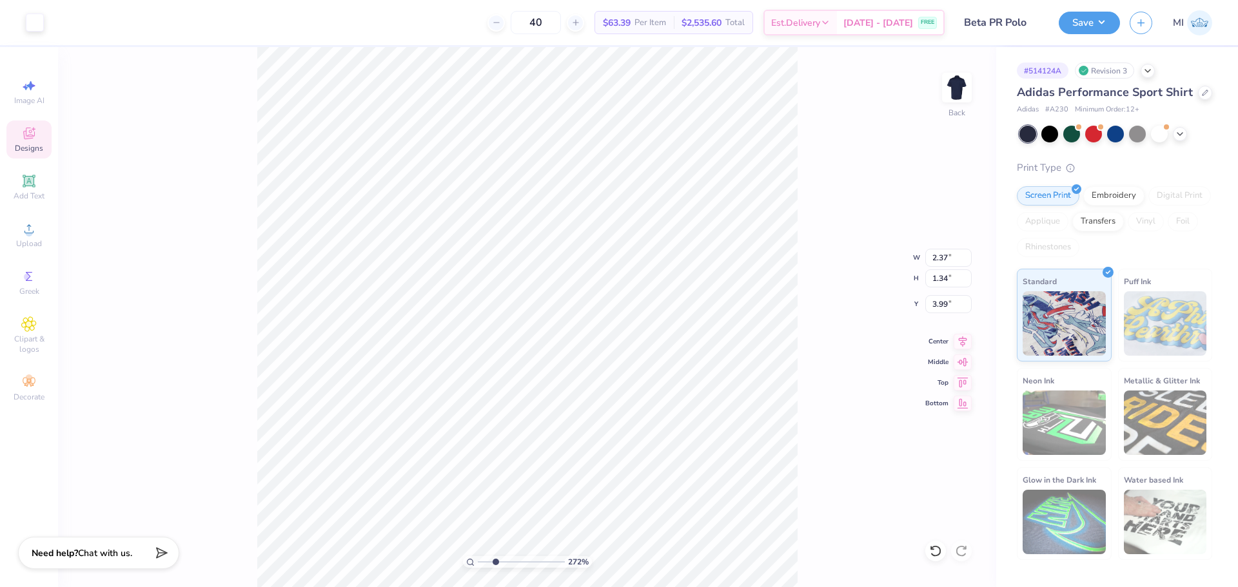 This screenshot has width=1238, height=587. Describe the element at coordinates (735, 23) in the screenshot. I see `span: Total` at that location.